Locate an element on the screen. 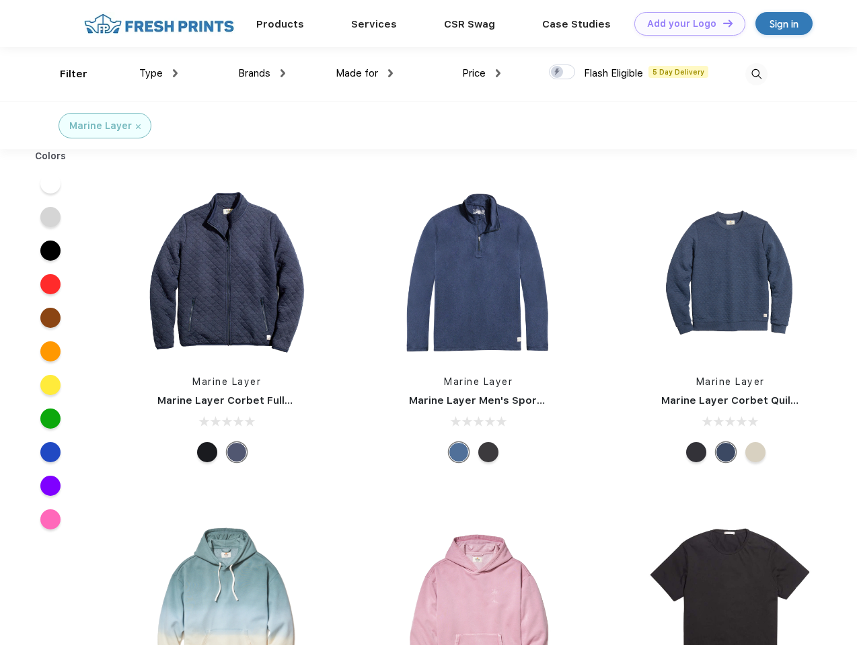 This screenshot has width=857, height=645. div: Black is located at coordinates (207, 452).